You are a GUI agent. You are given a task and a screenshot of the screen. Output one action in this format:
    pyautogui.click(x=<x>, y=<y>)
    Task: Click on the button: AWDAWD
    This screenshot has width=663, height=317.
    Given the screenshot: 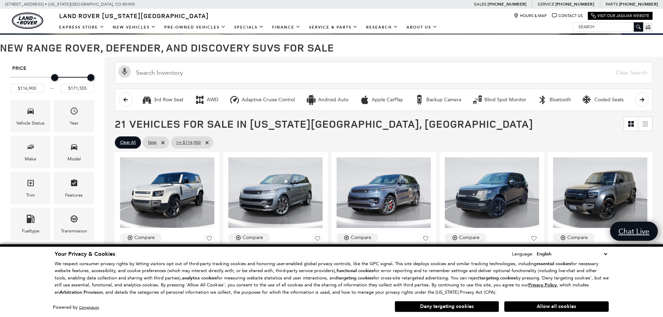 What is the action you would take?
    pyautogui.click(x=206, y=100)
    